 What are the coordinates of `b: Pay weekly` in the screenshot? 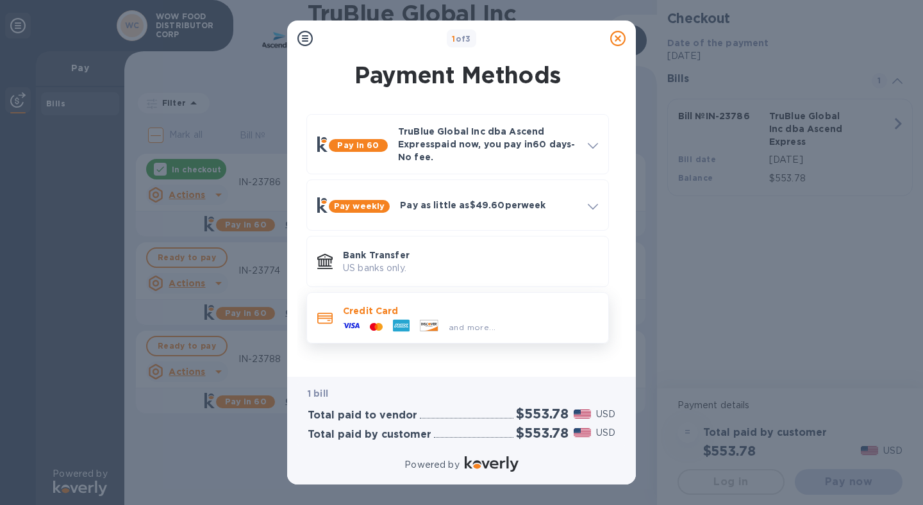 It's located at (359, 206).